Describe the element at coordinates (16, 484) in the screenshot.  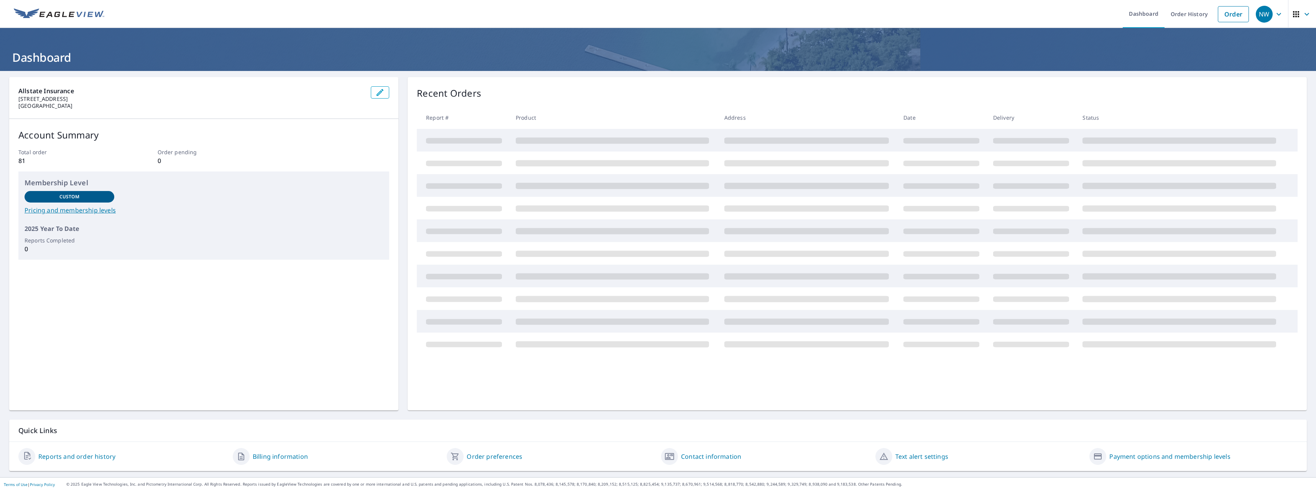
I see `a: Terms of Use` at that location.